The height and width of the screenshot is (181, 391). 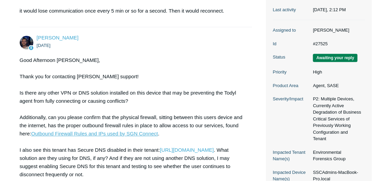 What do you see at coordinates (291, 57) in the screenshot?
I see `dt: Status` at bounding box center [291, 57].